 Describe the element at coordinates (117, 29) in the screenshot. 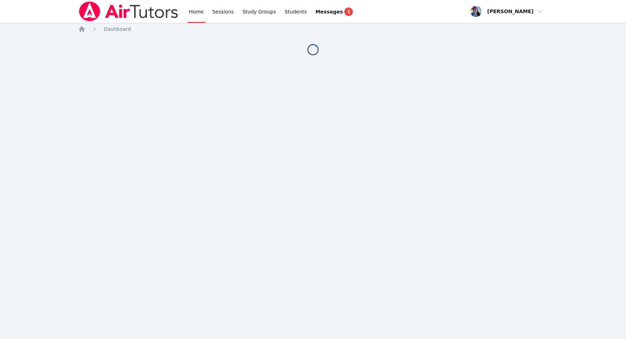

I see `span: Dashboard` at that location.